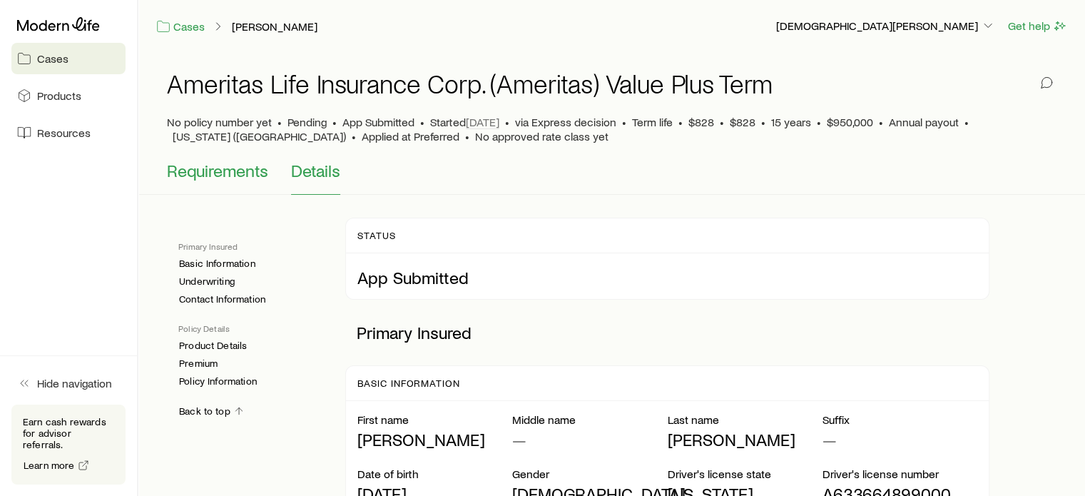 The width and height of the screenshot is (1085, 496). What do you see at coordinates (667, 277) in the screenshot?
I see `p: App Submitted` at bounding box center [667, 277].